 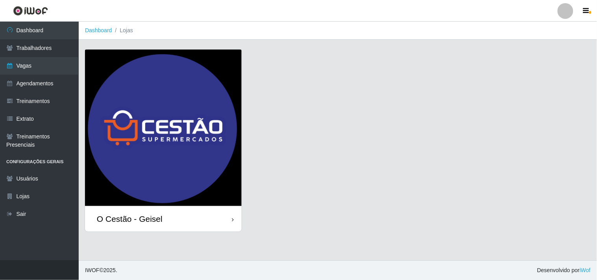 What do you see at coordinates (163, 128) in the screenshot?
I see `img: cardImg` at bounding box center [163, 128].